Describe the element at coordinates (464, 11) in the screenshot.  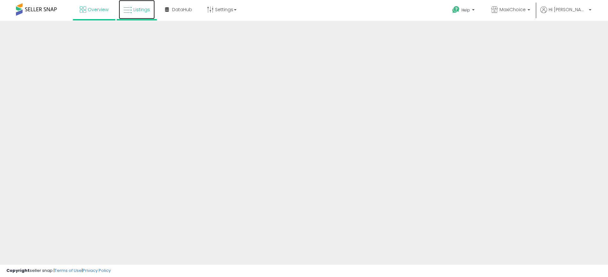
I see `a: Help` at that location.